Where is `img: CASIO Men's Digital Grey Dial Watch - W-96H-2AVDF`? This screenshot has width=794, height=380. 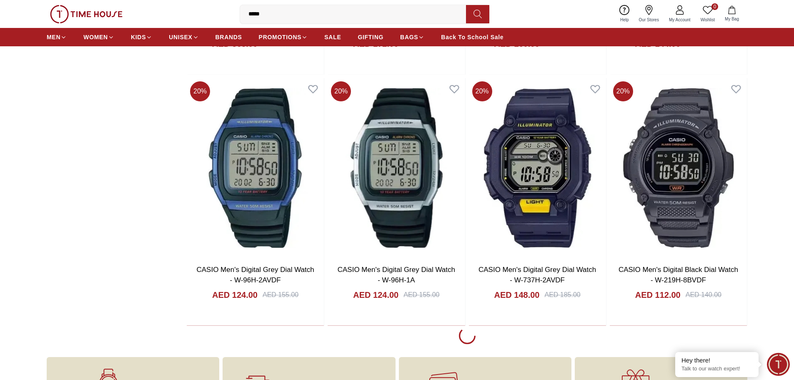
img: CASIO Men's Digital Grey Dial Watch - W-96H-2AVDF is located at coordinates (255, 168).